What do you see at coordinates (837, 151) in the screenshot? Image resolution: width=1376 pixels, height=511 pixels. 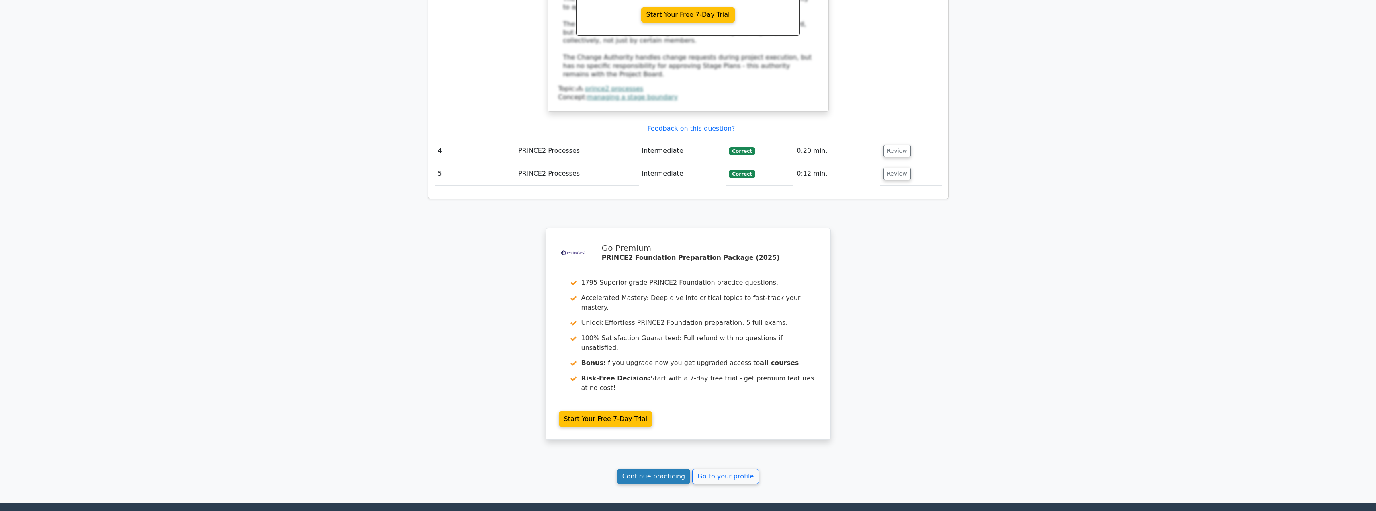 I see `td: 0:20 min.` at bounding box center [837, 151].